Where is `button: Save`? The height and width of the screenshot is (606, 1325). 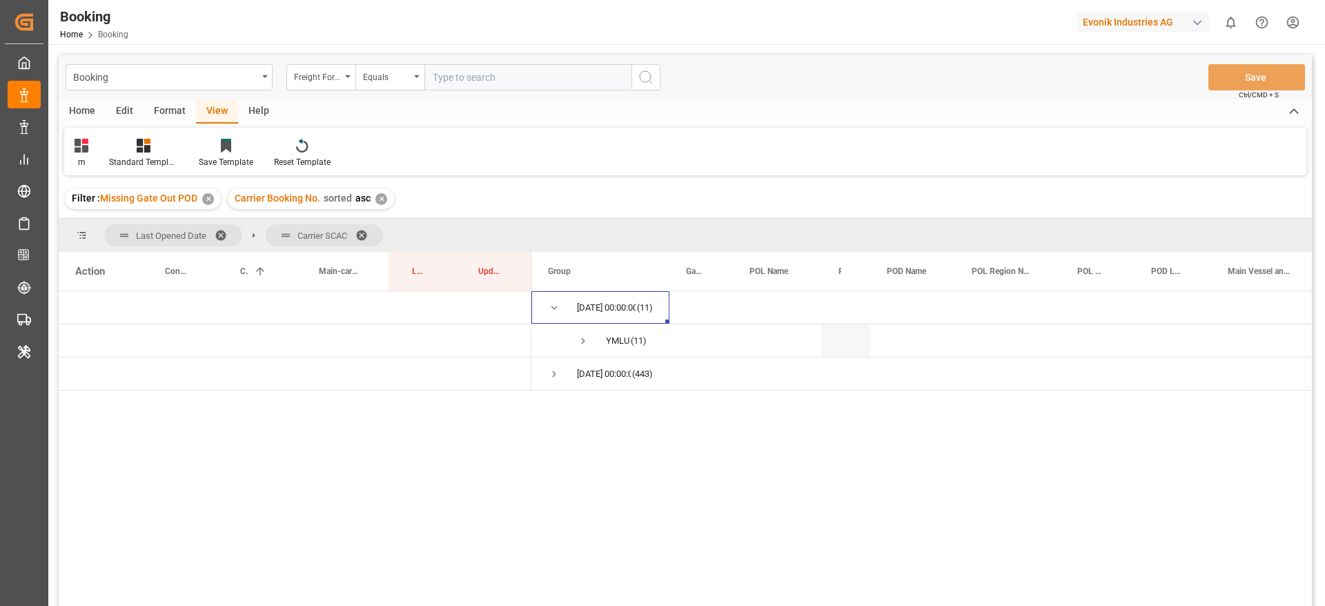 button: Save is located at coordinates (1257, 77).